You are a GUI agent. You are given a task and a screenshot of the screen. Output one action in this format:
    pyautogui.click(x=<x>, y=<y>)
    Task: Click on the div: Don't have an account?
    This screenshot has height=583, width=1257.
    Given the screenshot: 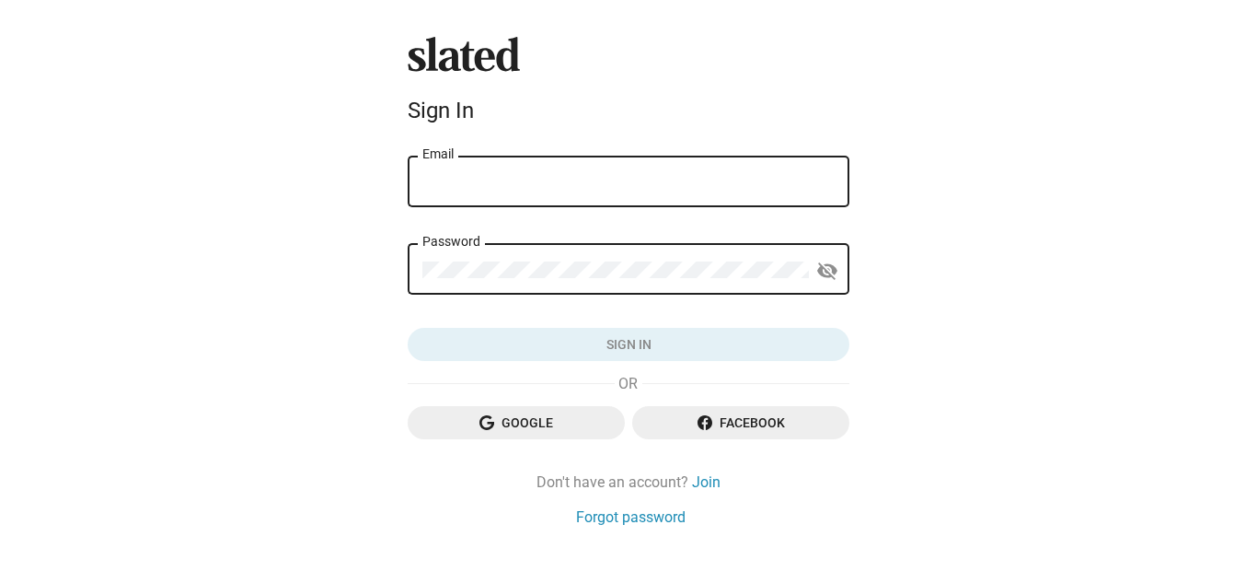 What is the action you would take?
    pyautogui.click(x=629, y=481)
    